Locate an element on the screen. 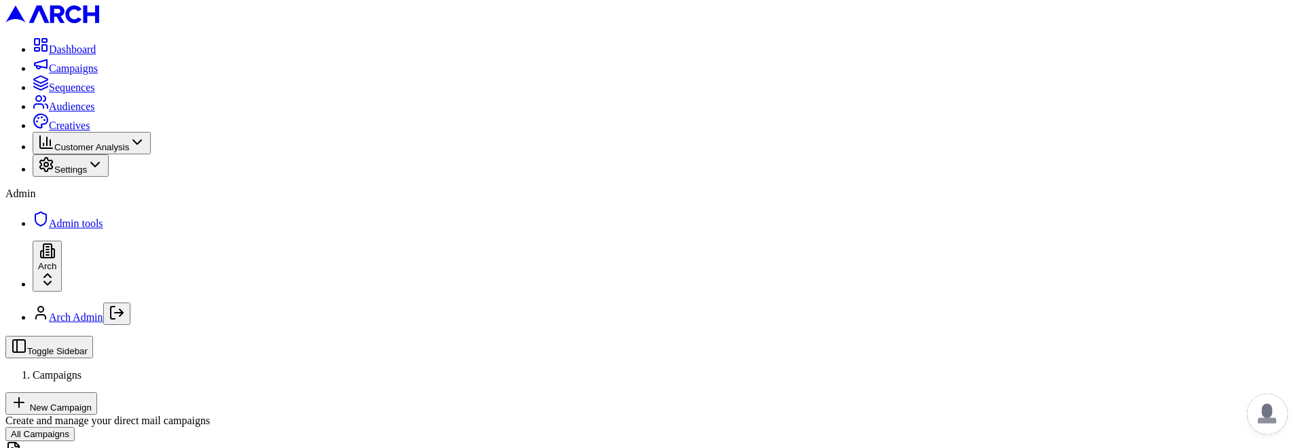  div: Admin is located at coordinates (652, 194).